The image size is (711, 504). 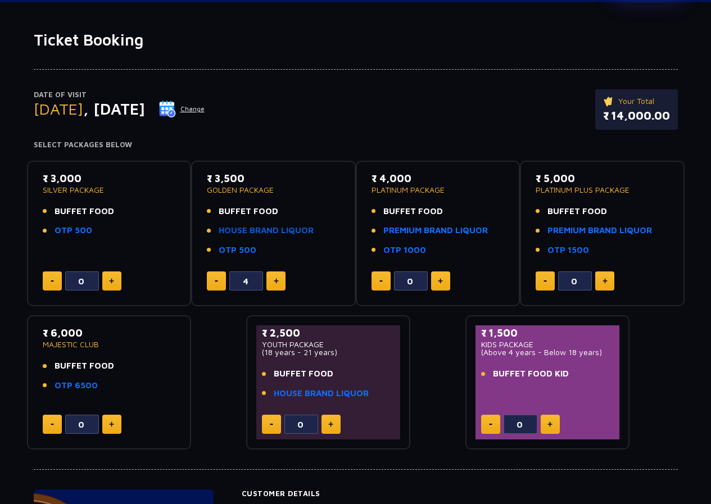 I want to click on span: BUFFET FOOD KID, so click(x=531, y=374).